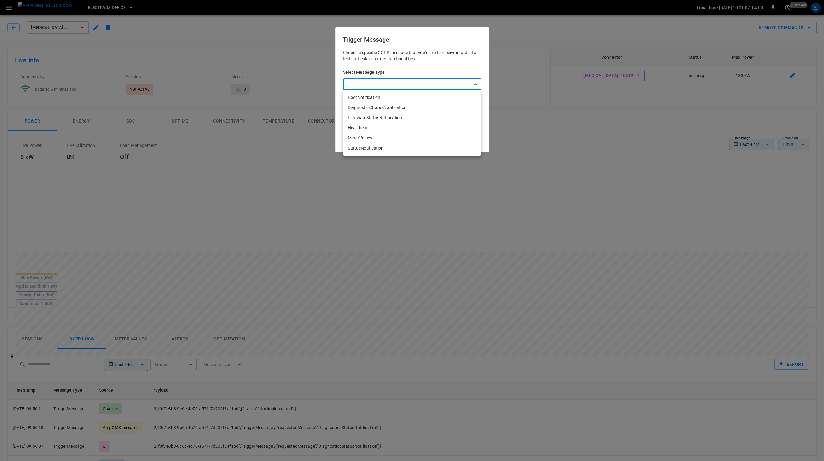 Image resolution: width=824 pixels, height=461 pixels. Describe the element at coordinates (412, 97) in the screenshot. I see `li: BootNotification` at that location.